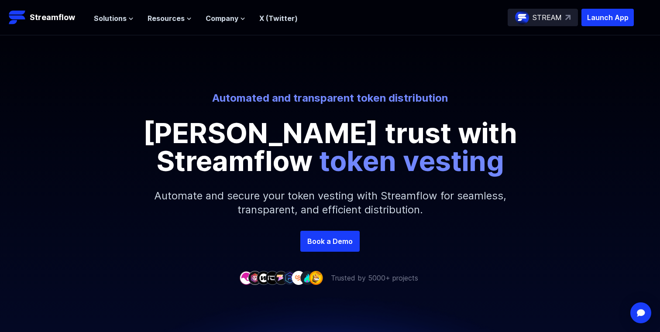 The image size is (660, 332). Describe the element at coordinates (568, 17) in the screenshot. I see `img: top-right-arrow.svg` at that location.